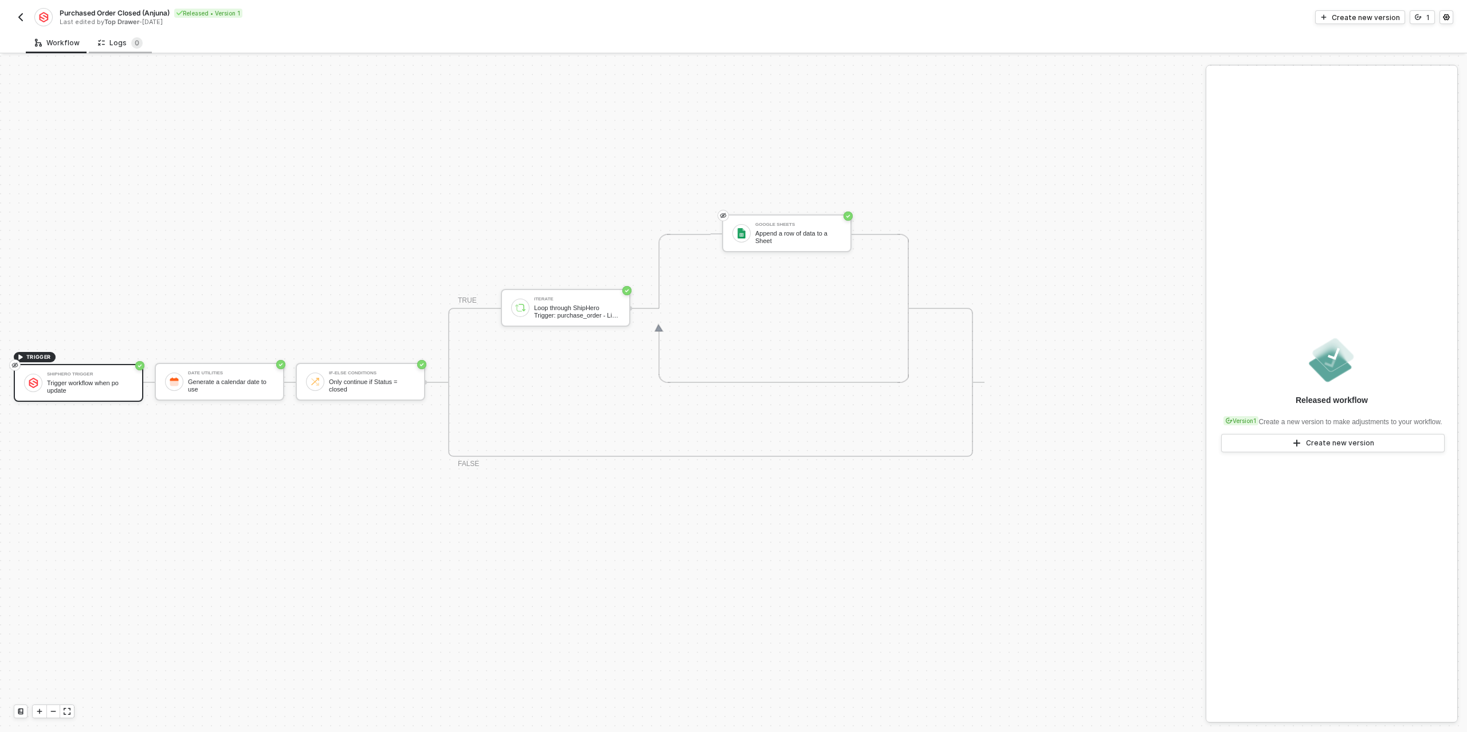 This screenshot has height=732, width=1467. I want to click on div: Version 1, so click(1240, 421).